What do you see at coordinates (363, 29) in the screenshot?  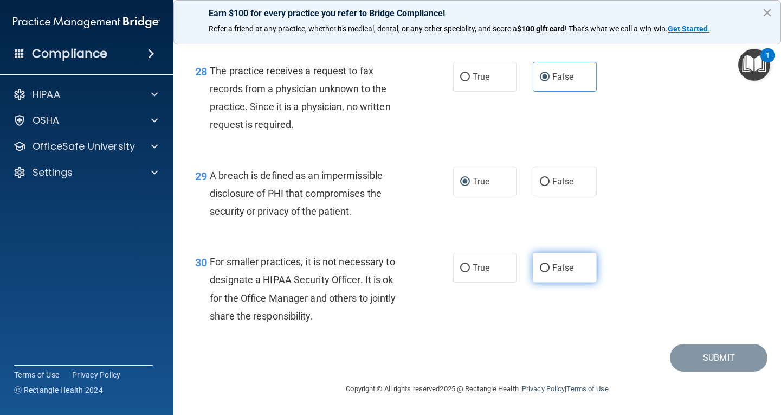 I see `span: Refer a friend at any practice, whether it's medical, dental, or any other speciality, and score a` at bounding box center [363, 29].